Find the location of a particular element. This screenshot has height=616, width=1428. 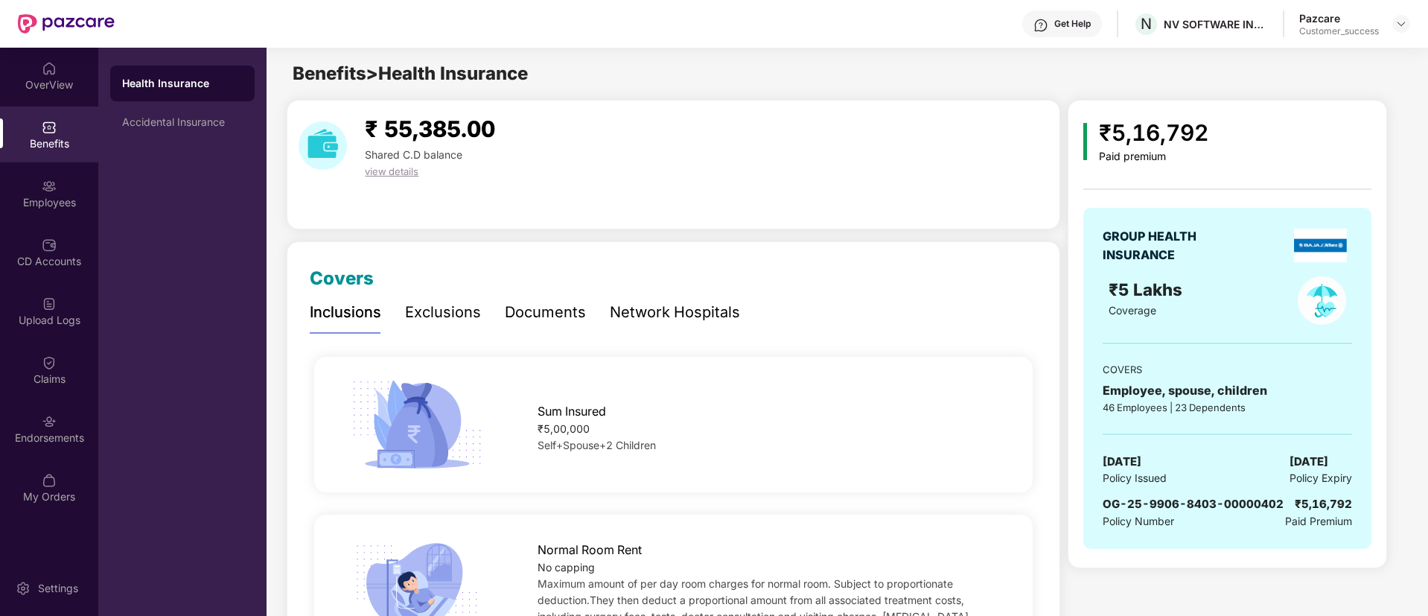

span: Sum Insured is located at coordinates (572, 411).